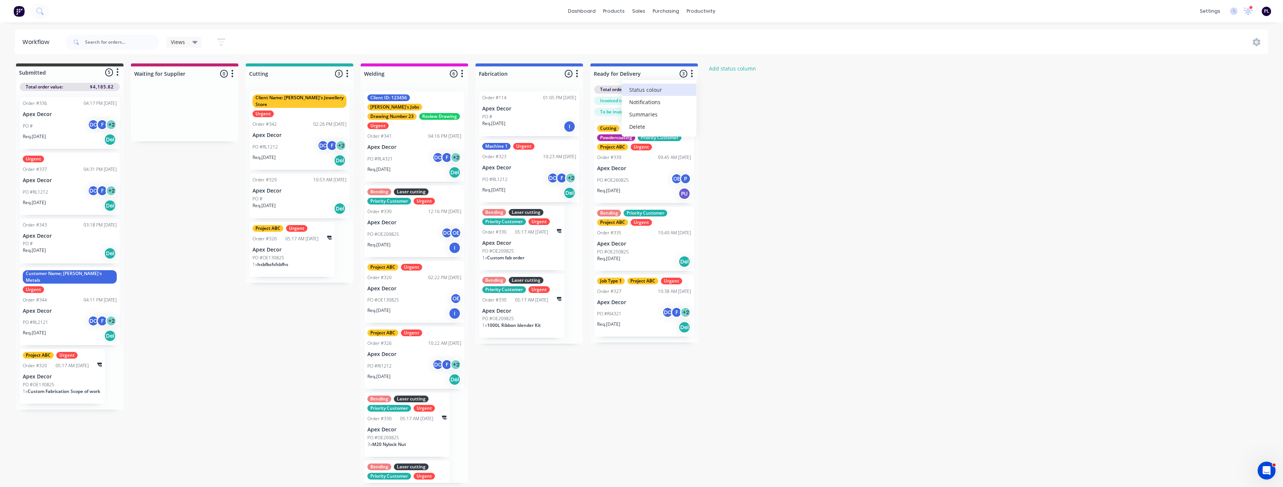 This screenshot has width=1283, height=487. I want to click on div: Machine 1, so click(496, 146).